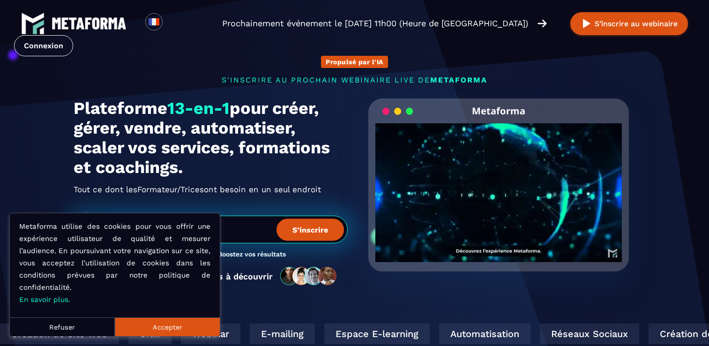  Describe the element at coordinates (210, 138) in the screenshot. I see `h1: Plateforme pour créer, gérer, vendre, automatiser, scaler vos services, formations et coachings.` at that location.